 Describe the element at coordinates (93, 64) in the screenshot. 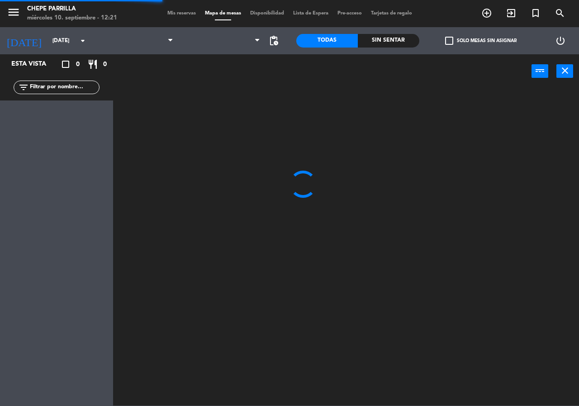

I see `i: restaurant` at that location.